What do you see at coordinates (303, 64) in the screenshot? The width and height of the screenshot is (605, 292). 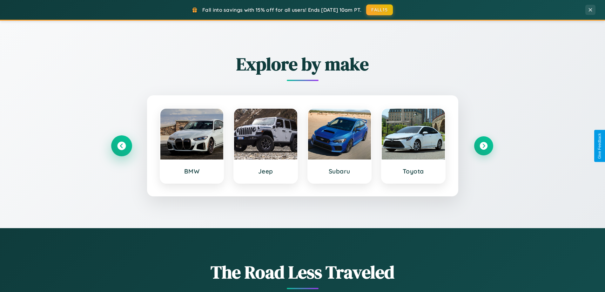 I see `h2: Explore by make` at bounding box center [303, 64].